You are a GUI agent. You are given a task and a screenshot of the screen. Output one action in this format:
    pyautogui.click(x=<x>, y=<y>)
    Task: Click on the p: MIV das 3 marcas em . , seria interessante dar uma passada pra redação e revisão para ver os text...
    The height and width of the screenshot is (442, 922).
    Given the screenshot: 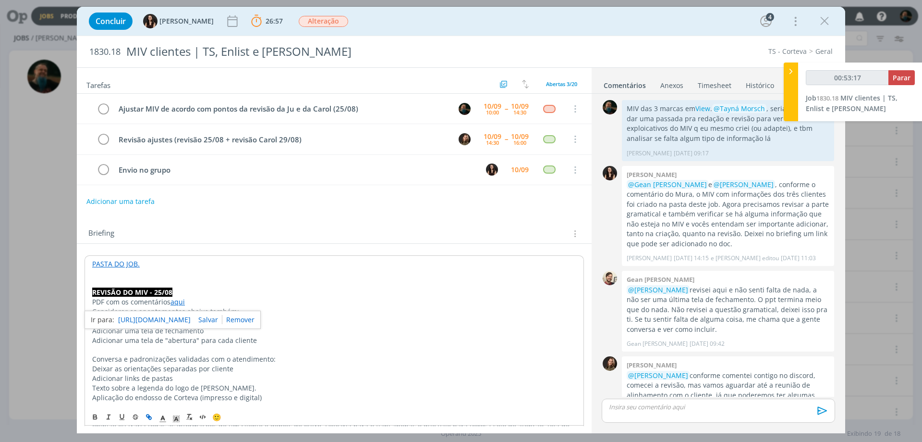 What is the action you would take?
    pyautogui.click(x=728, y=123)
    